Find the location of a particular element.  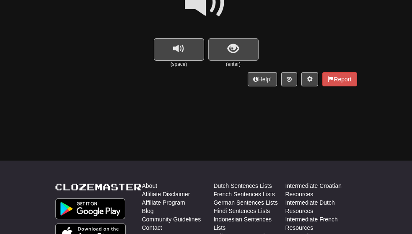

a: Intermediate French Resources is located at coordinates (321, 224).